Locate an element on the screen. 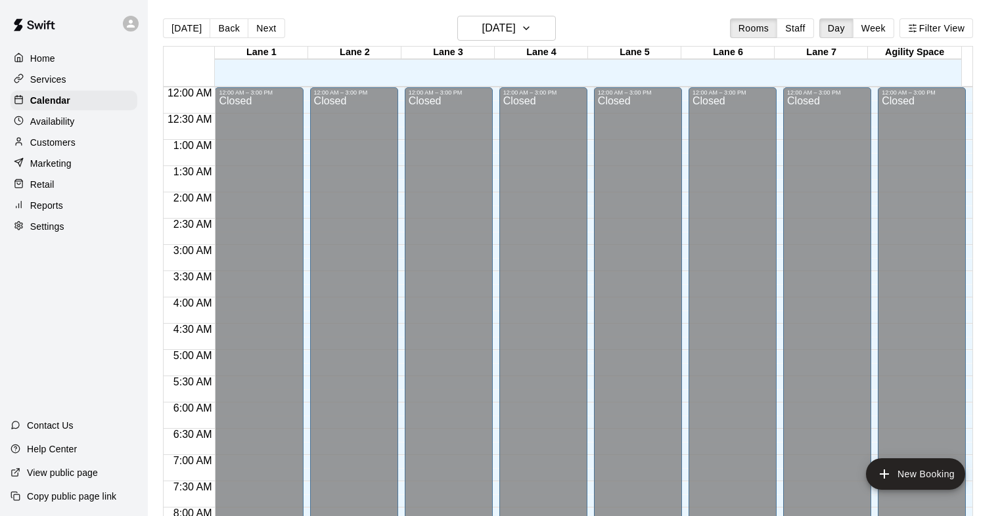  div: Lane 5 is located at coordinates (634, 53).